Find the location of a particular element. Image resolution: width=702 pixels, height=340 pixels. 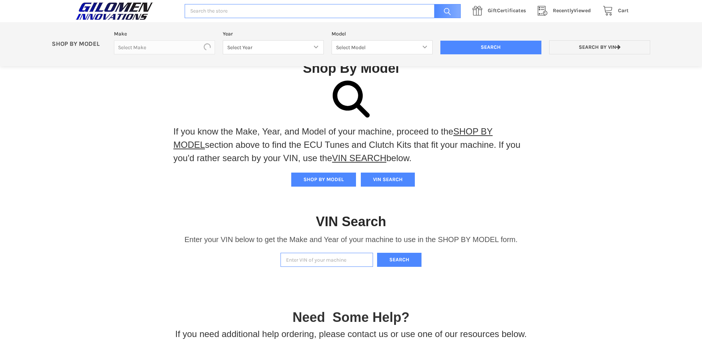

button: VIN SEARCH is located at coordinates (388, 180).